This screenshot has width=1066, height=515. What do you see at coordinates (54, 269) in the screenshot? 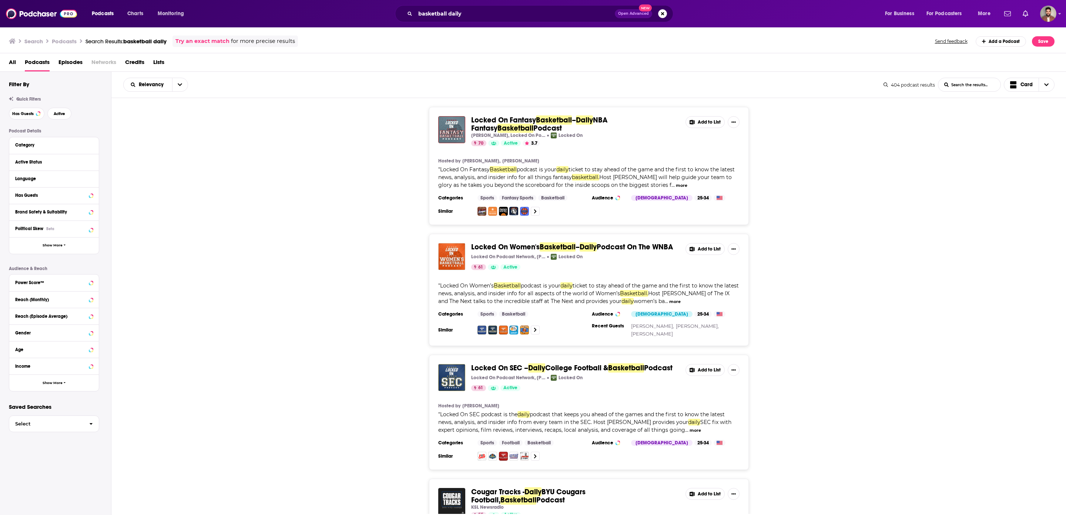
I see `p: Audience & Reach` at bounding box center [54, 269].